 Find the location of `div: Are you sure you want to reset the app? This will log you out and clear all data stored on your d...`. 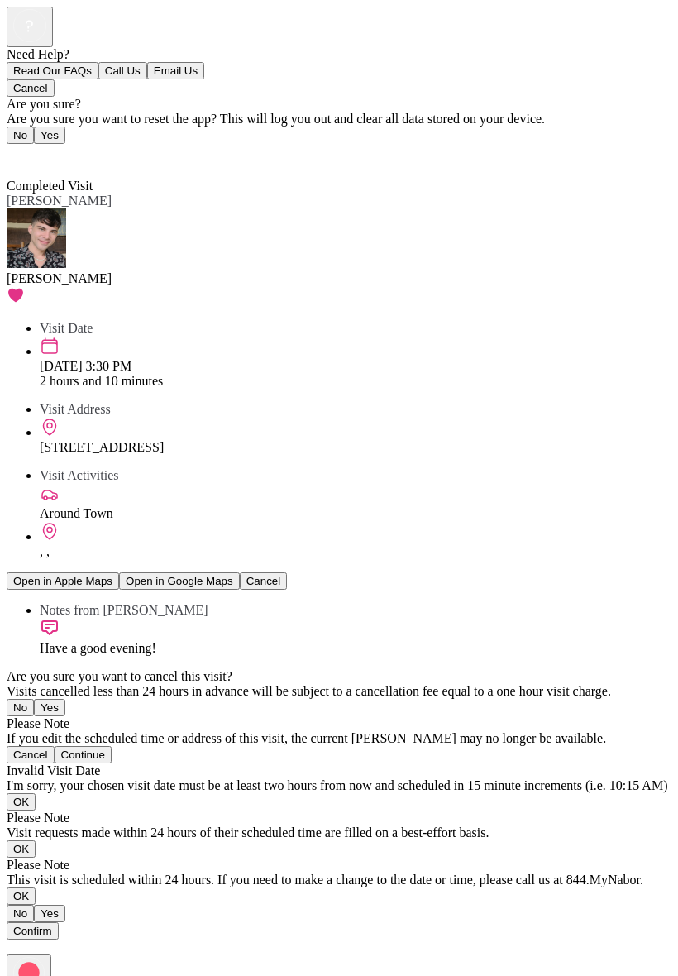

div: Are you sure you want to reset the app? This will log you out and clear all data stored on your d... is located at coordinates (339, 119).